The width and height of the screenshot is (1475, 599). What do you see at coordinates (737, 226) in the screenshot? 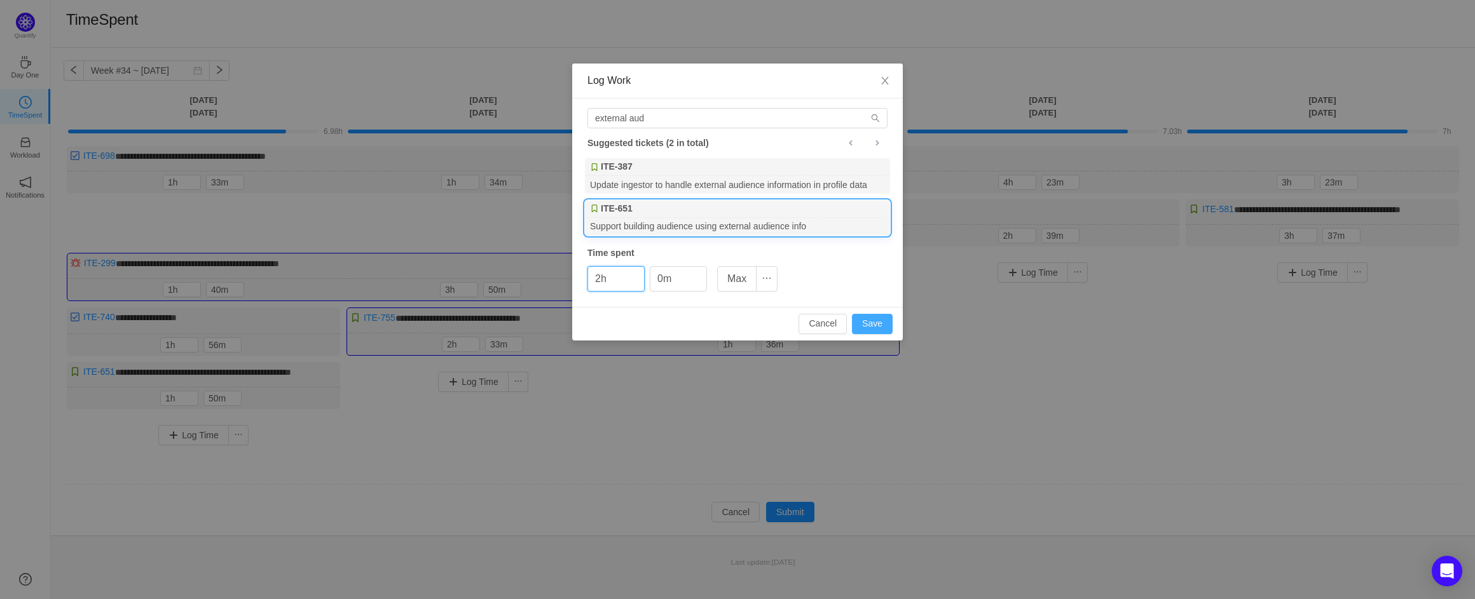
I see `div: Support building audience using external audience info` at bounding box center [737, 226].